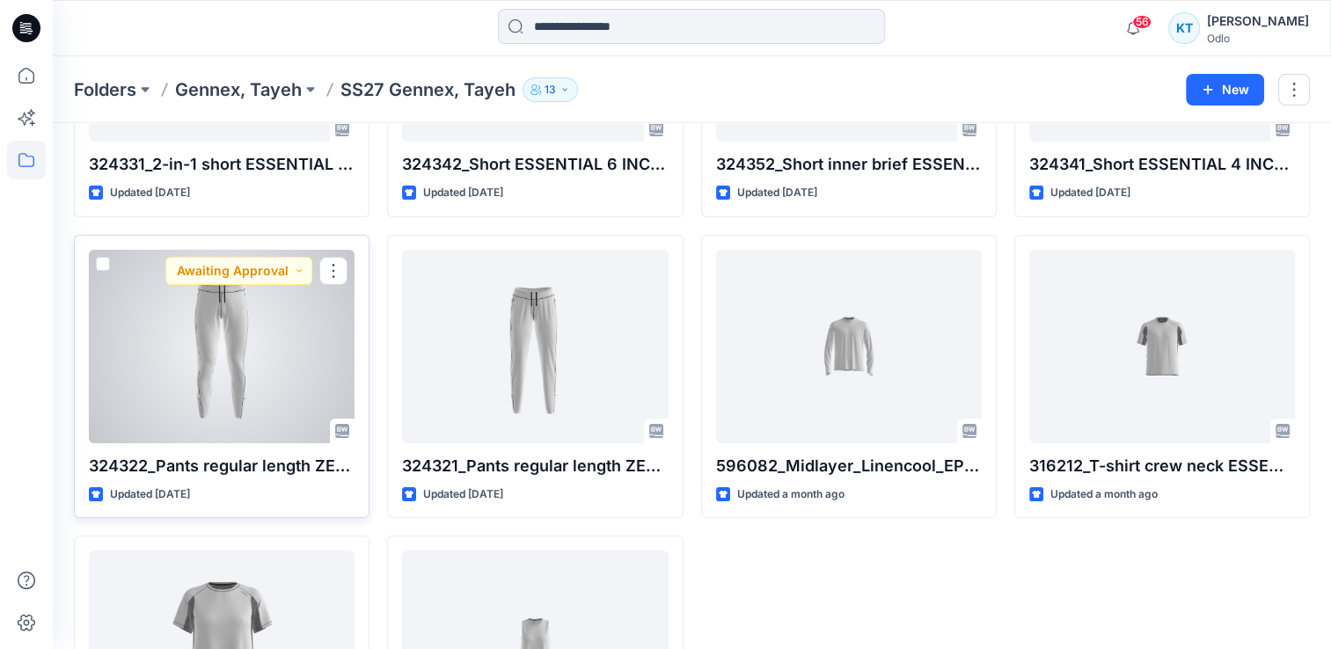  Describe the element at coordinates (1184, 28) in the screenshot. I see `div: KT` at that location.